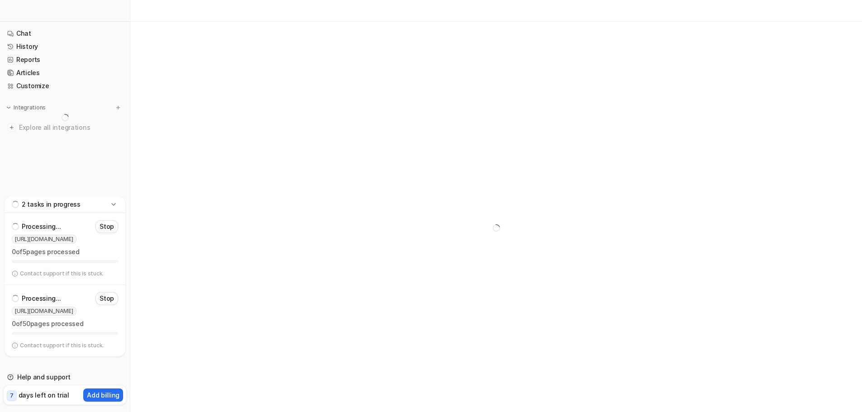 This screenshot has width=862, height=412. I want to click on a: Explore all integrations, so click(65, 128).